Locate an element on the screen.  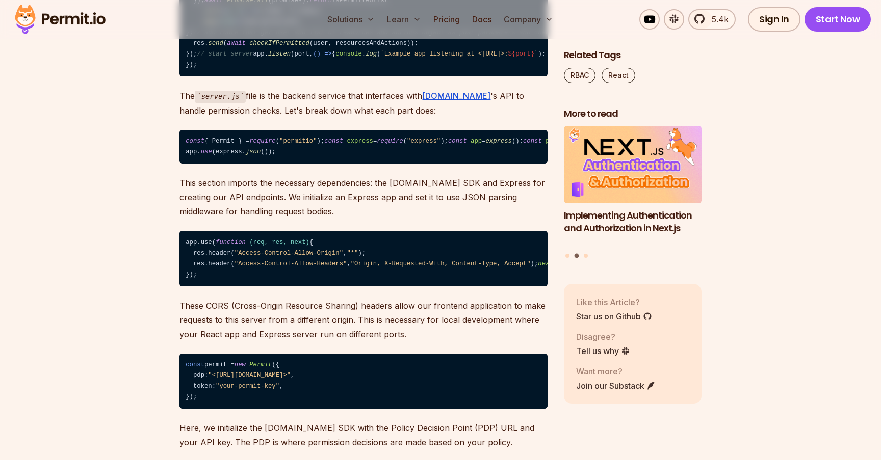
a: Pricing is located at coordinates (447, 19).